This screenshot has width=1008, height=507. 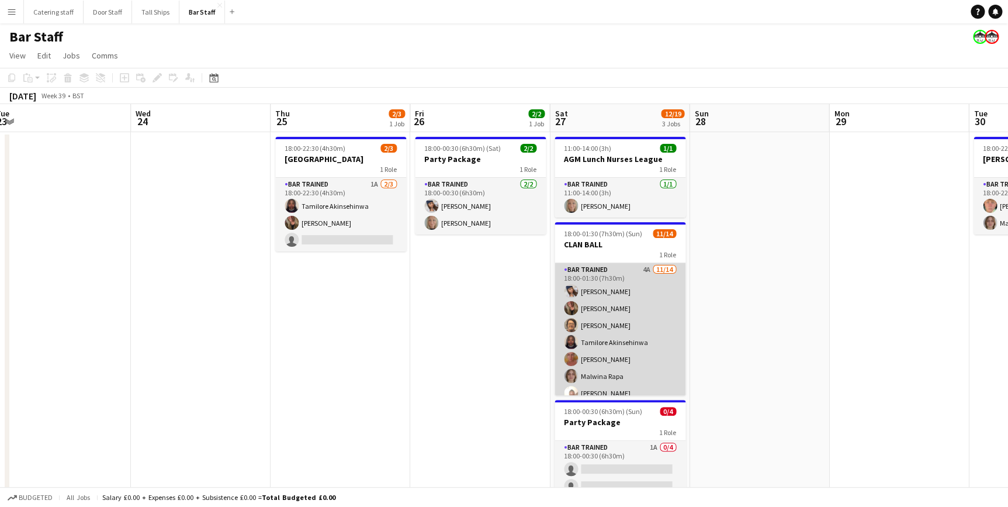 I want to click on button: Bar Staff, so click(x=202, y=12).